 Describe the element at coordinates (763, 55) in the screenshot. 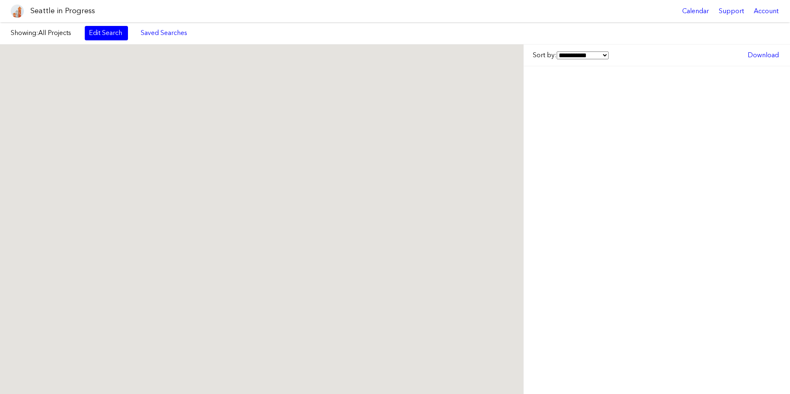

I see `a: Download` at that location.